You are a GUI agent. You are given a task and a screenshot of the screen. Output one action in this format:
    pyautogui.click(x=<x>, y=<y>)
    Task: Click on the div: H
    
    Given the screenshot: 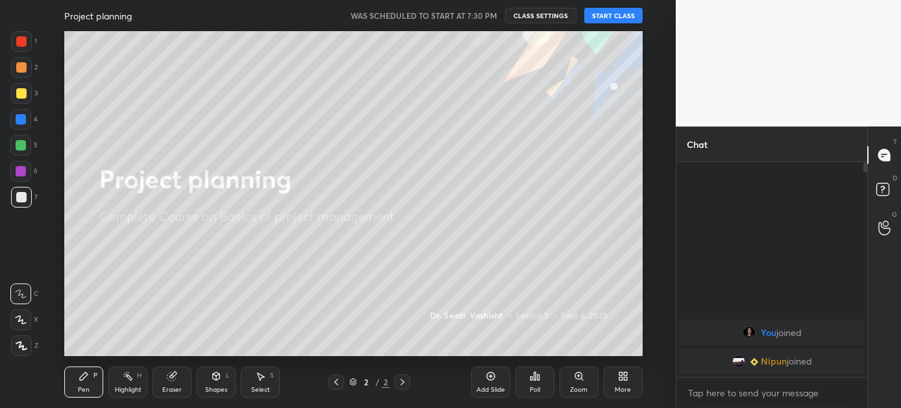 What is the action you would take?
    pyautogui.click(x=139, y=376)
    